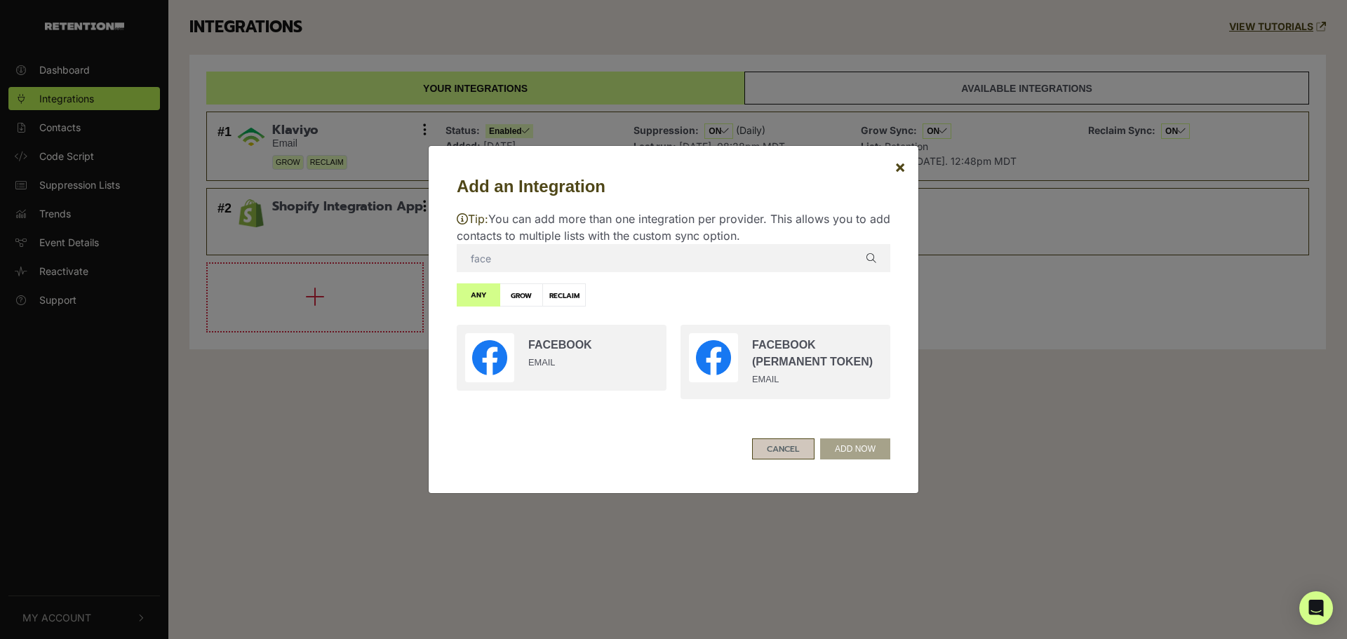 The height and width of the screenshot is (639, 1347). Describe the element at coordinates (472, 219) in the screenshot. I see `span: Tip:` at that location.